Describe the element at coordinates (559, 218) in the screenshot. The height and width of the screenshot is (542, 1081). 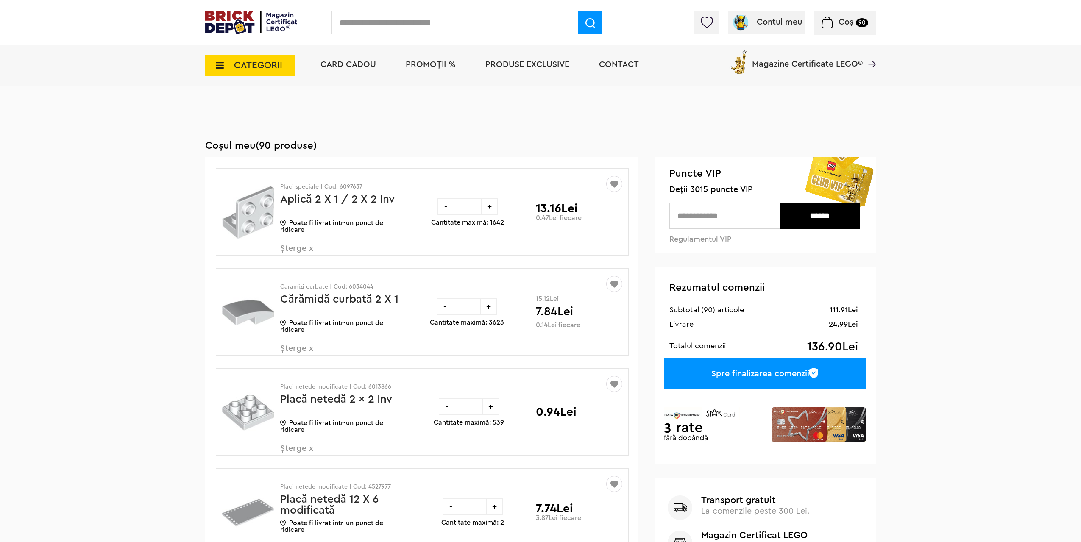
I see `p: 0.47Lei fiecare` at that location.